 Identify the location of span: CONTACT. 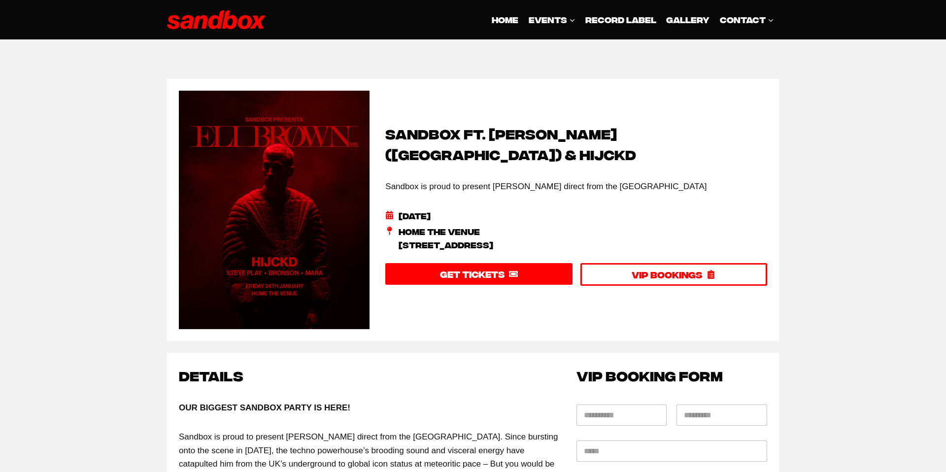
(747, 19).